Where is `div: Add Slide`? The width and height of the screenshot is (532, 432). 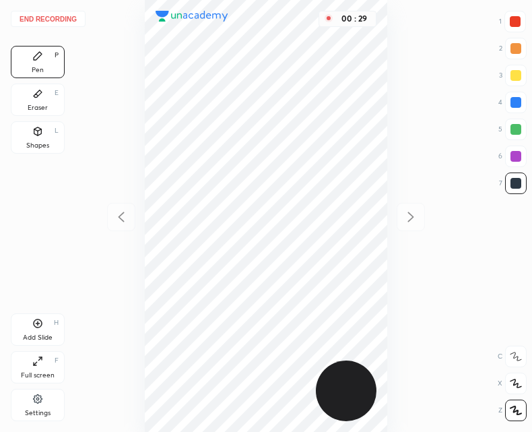
div: Add Slide is located at coordinates (38, 337).